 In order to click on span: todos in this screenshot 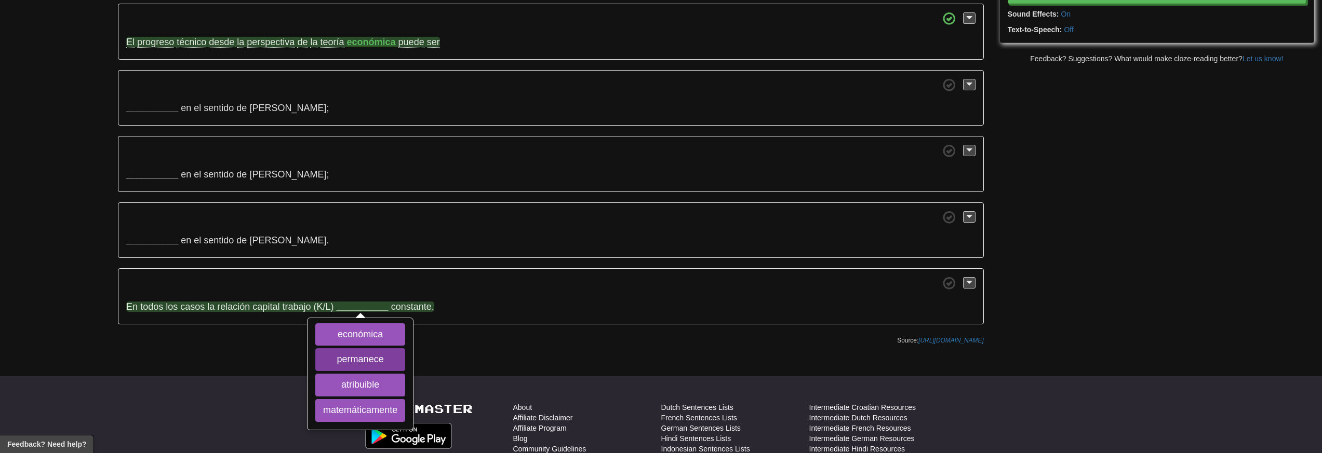, I will do `click(152, 307)`.